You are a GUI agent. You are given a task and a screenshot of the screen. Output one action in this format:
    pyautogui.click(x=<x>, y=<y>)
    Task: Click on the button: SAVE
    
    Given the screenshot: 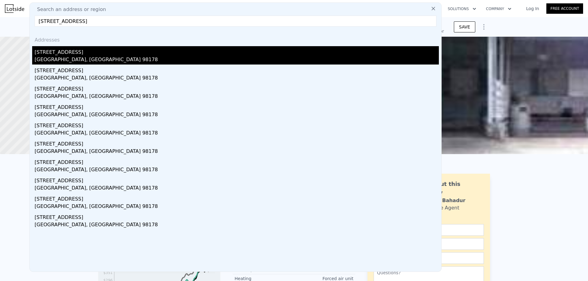 What is the action you would take?
    pyautogui.click(x=464, y=27)
    